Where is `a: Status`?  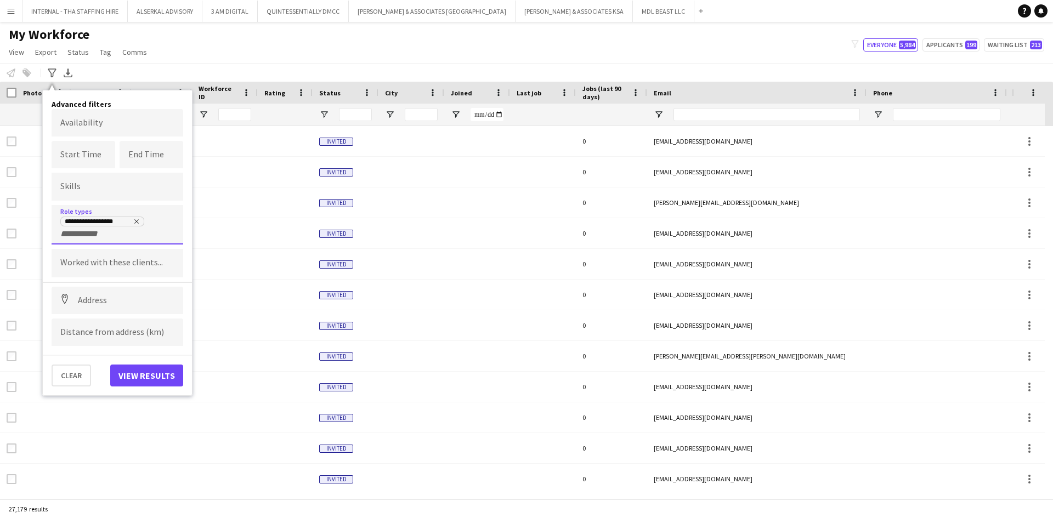 a: Status is located at coordinates (78, 52).